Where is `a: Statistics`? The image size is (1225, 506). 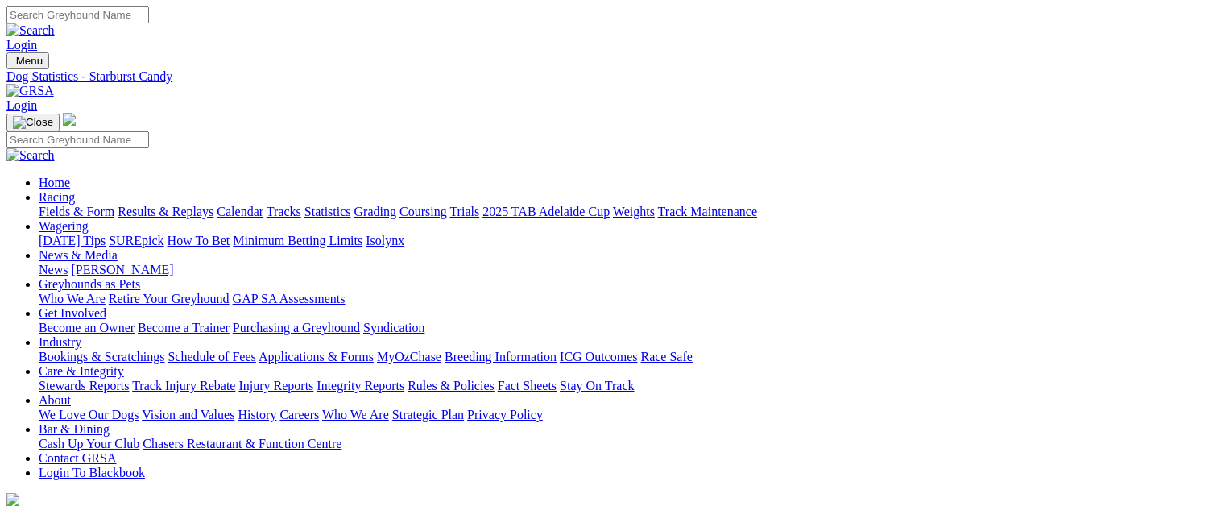
a: Statistics is located at coordinates (328, 211).